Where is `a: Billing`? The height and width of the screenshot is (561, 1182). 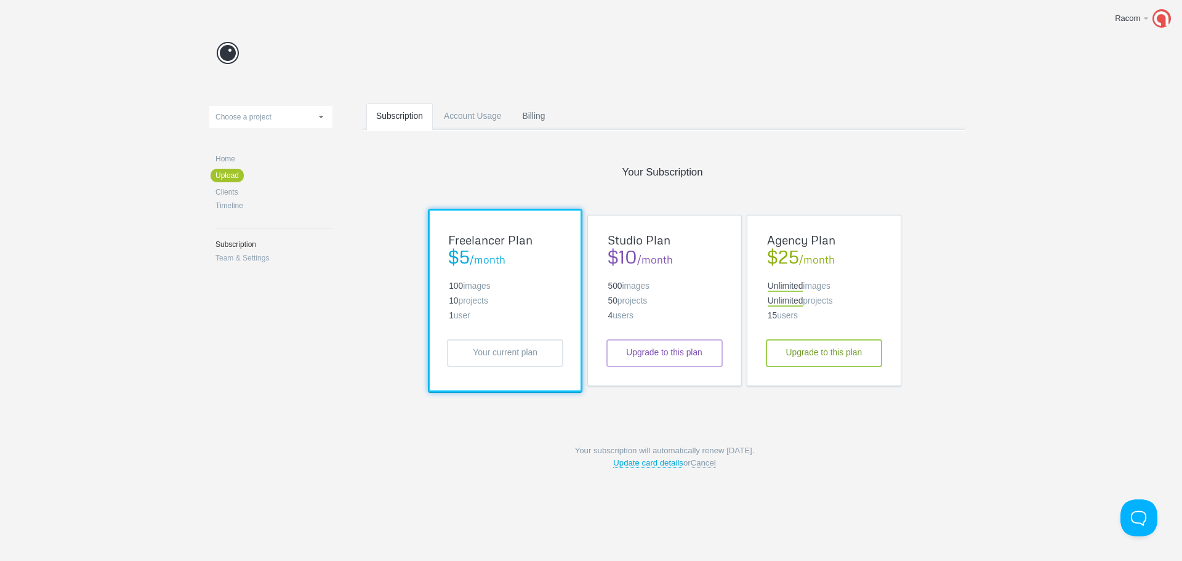 a: Billing is located at coordinates (534, 127).